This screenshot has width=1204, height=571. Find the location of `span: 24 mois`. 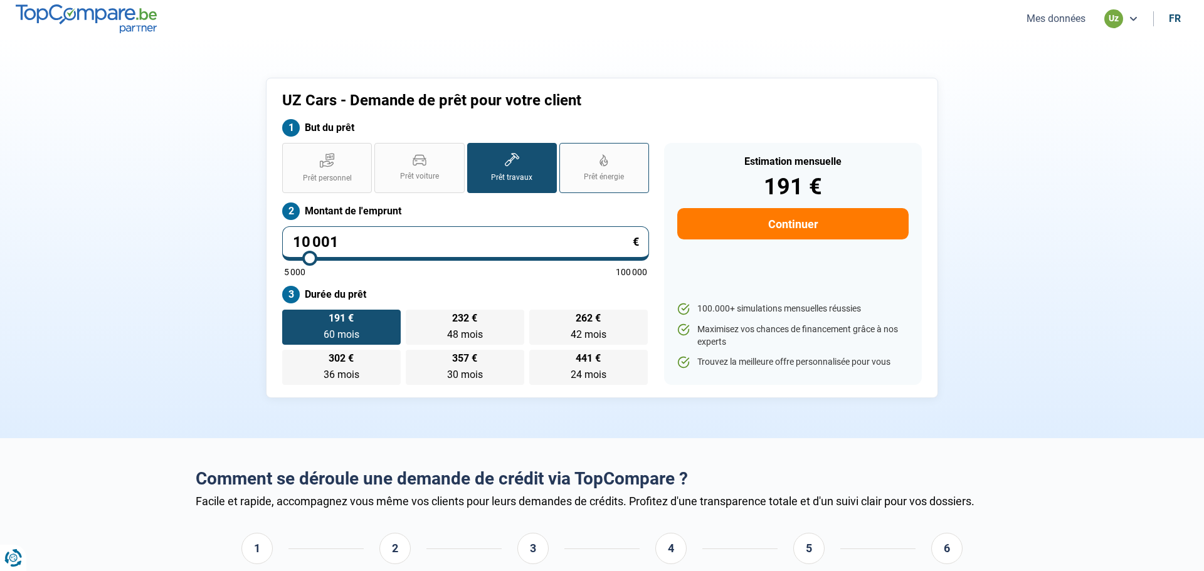

span: 24 mois is located at coordinates (588, 374).